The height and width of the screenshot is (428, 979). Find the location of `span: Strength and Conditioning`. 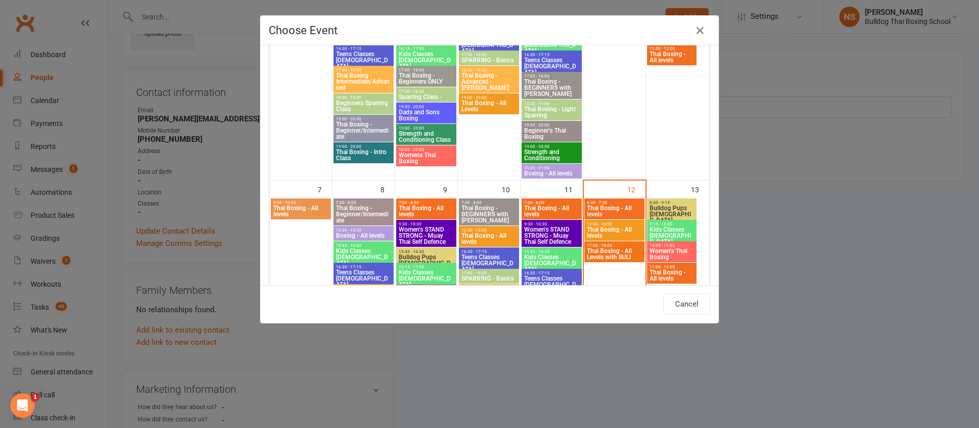

span: Strength and Conditioning is located at coordinates (552, 155).